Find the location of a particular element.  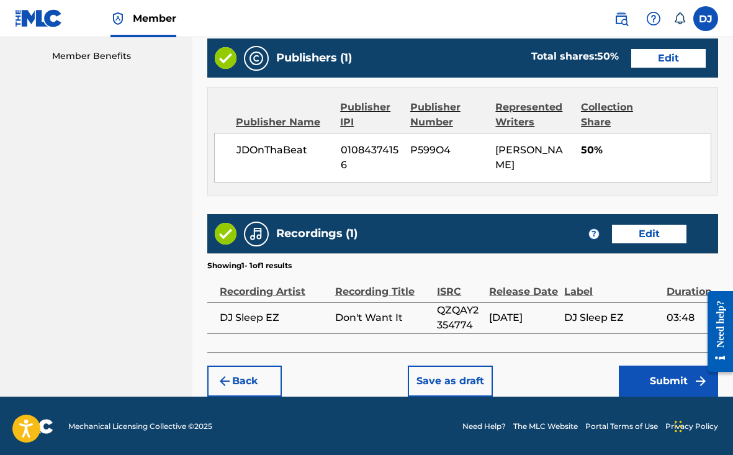

div: Open Resource Center is located at coordinates (22, 53).